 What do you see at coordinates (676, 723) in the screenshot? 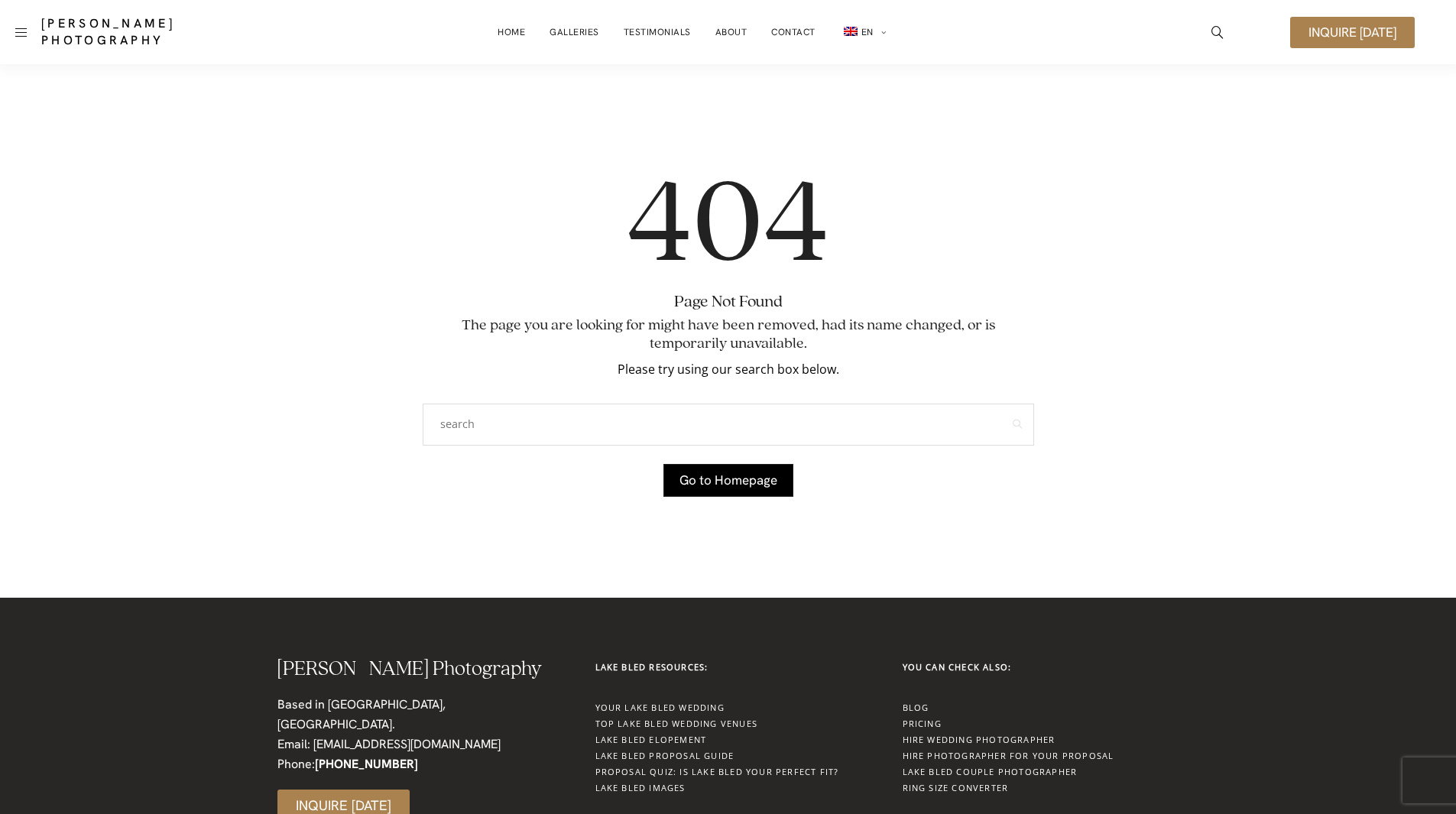
I see `a: Top Lake Bled Wedding Venues` at bounding box center [676, 723].